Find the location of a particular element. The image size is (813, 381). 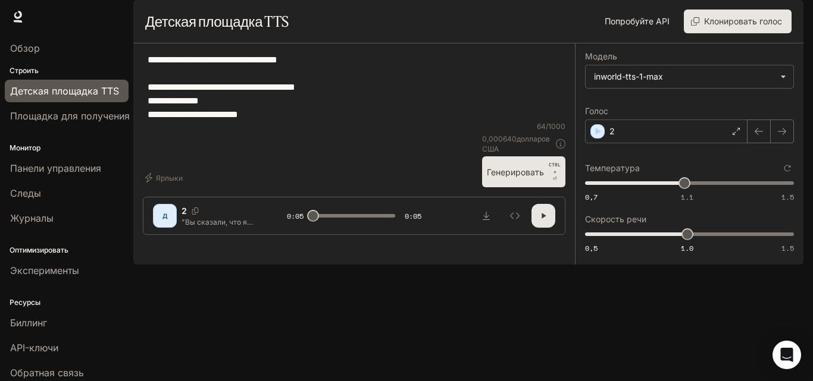

button: Ярлыки is located at coordinates (165, 178).